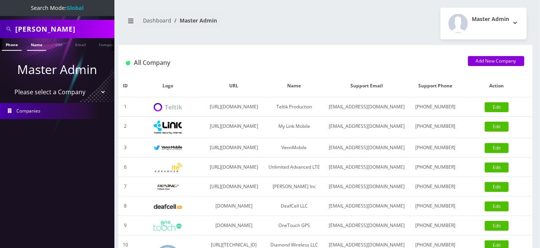 The width and height of the screenshot is (540, 248). Describe the element at coordinates (435, 86) in the screenshot. I see `th: Support Phone` at that location.